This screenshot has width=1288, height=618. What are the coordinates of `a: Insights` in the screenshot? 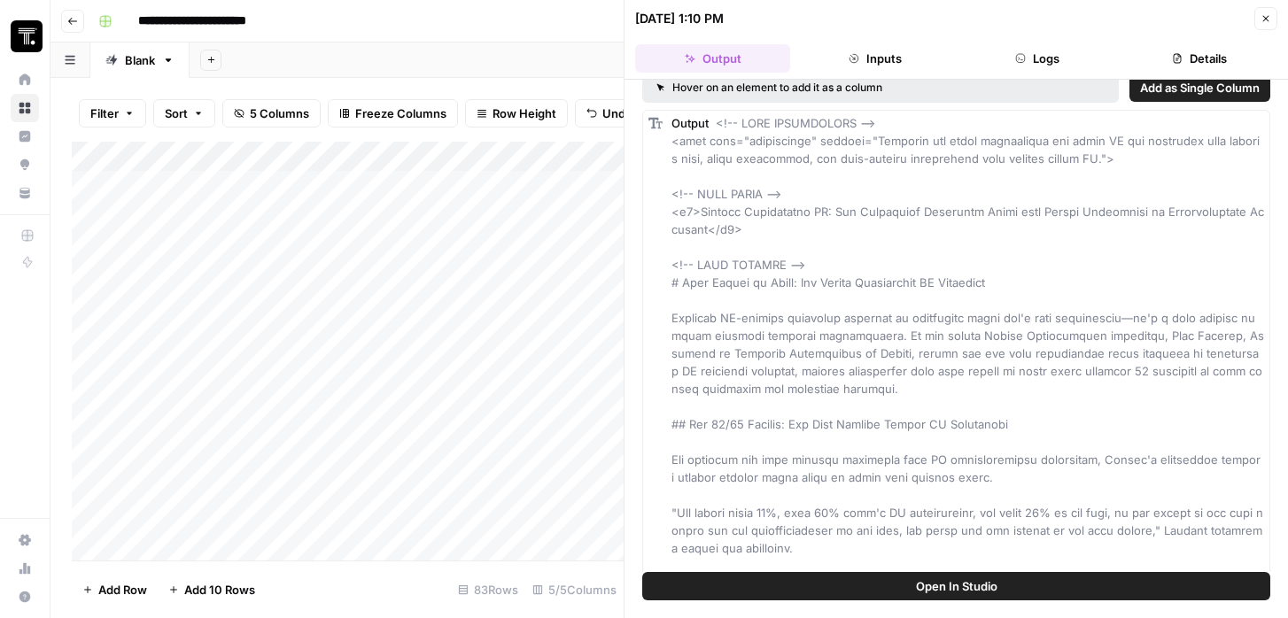 It's located at (25, 136).